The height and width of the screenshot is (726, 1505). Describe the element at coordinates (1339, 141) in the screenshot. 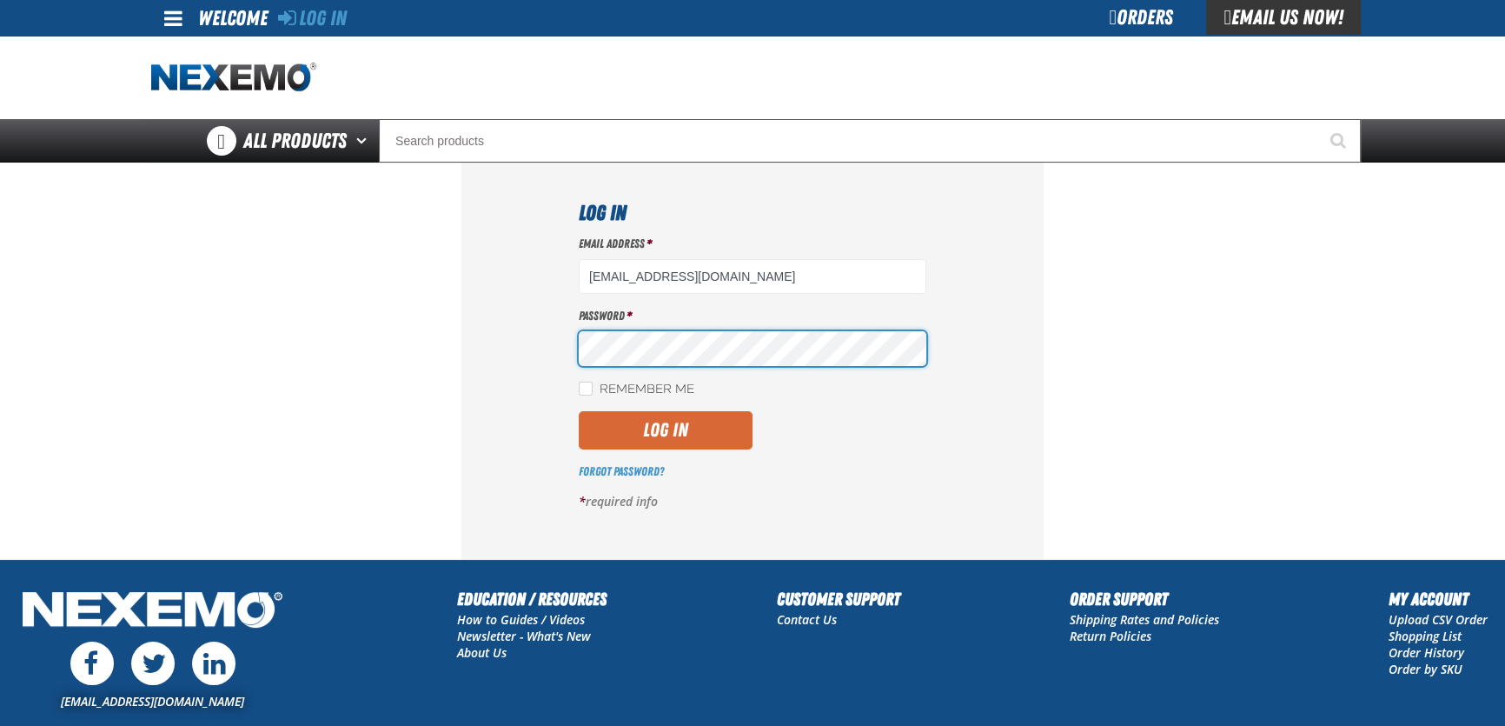

I see `button: Start Searching` at that location.